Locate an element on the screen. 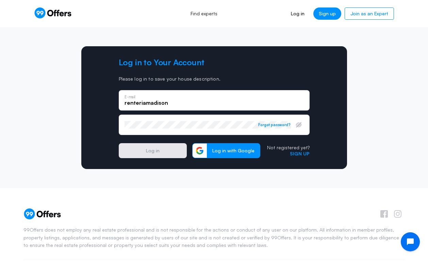 The height and width of the screenshot is (269, 428). span: Log in with Google is located at coordinates (233, 151).